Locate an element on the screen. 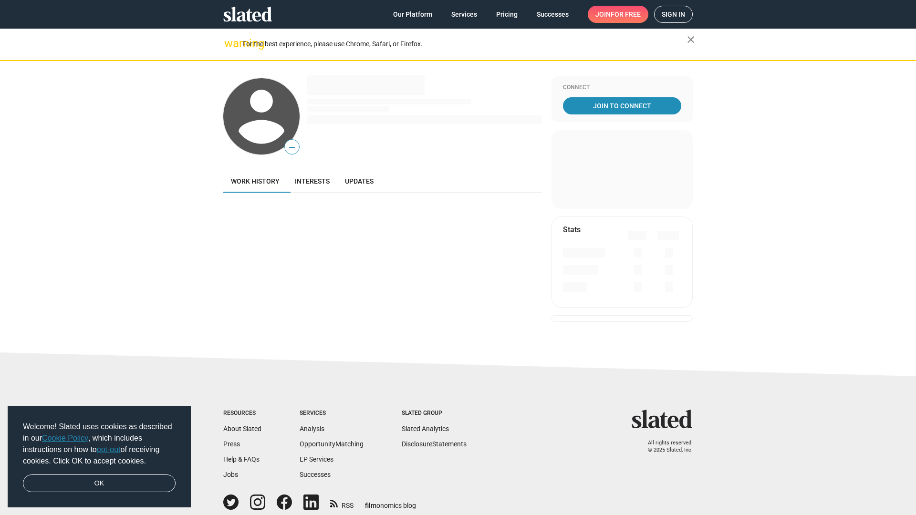  a: filmonomics blog is located at coordinates (390, 502).